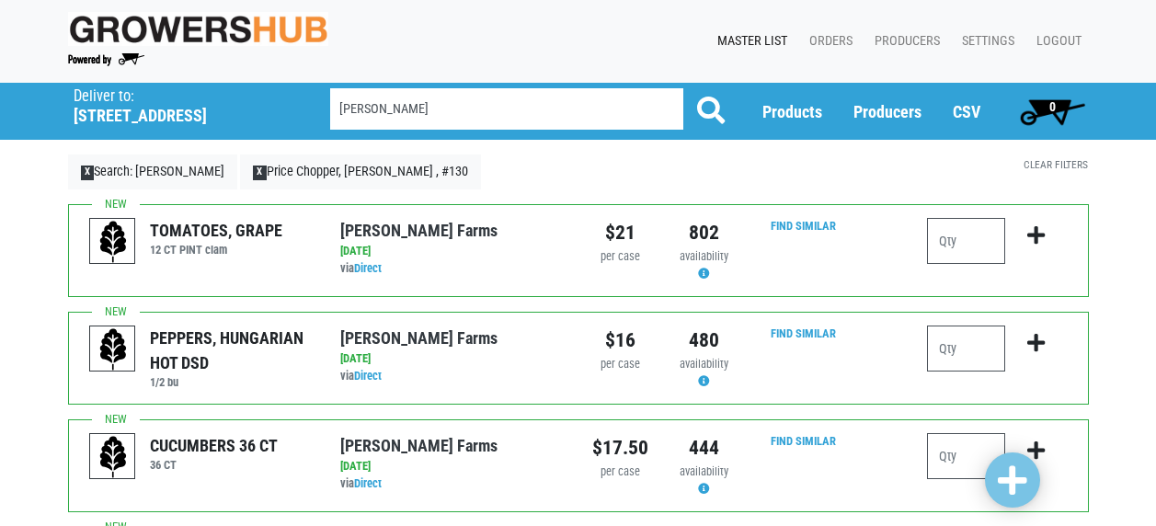 The height and width of the screenshot is (526, 1156). What do you see at coordinates (1052, 107) in the screenshot?
I see `span: 0` at bounding box center [1052, 107].